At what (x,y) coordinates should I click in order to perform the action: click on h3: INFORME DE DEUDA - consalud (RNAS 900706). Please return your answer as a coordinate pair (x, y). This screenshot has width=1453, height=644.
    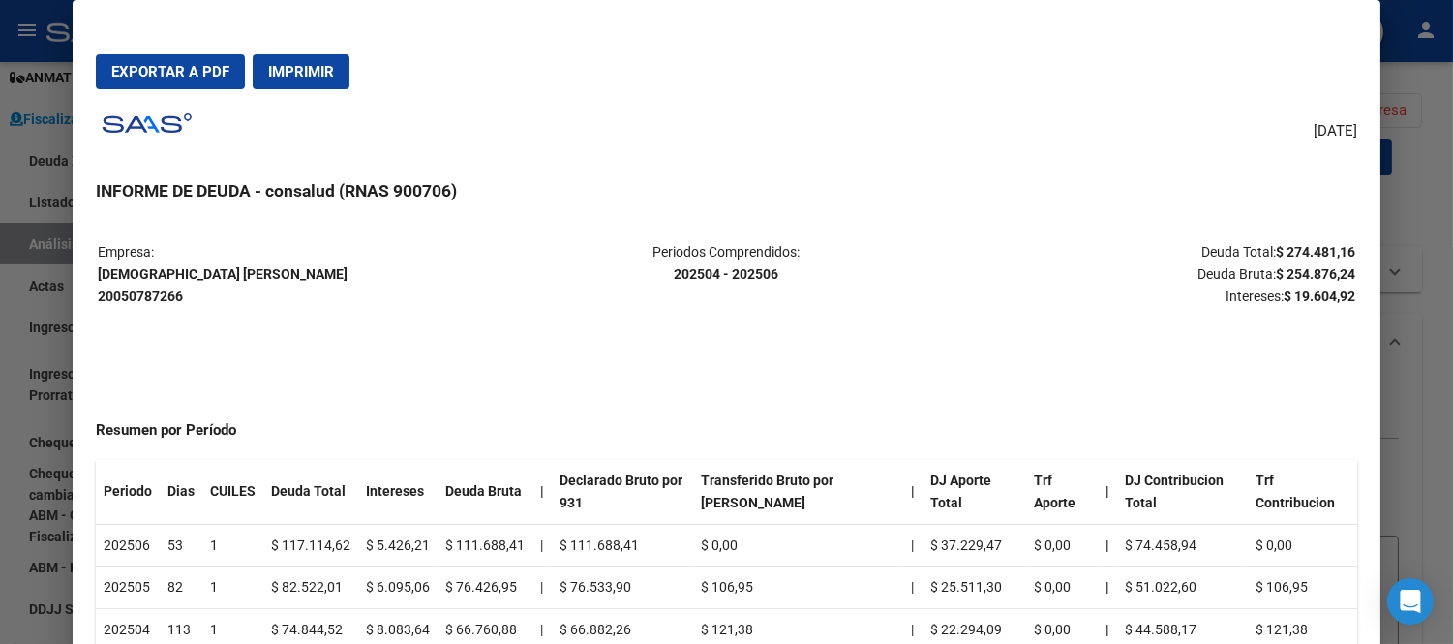
    Looking at the image, I should click on (726, 191).